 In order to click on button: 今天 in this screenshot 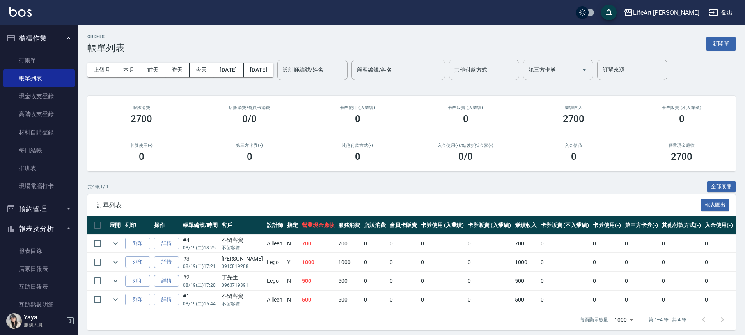, I will do `click(202, 70)`.